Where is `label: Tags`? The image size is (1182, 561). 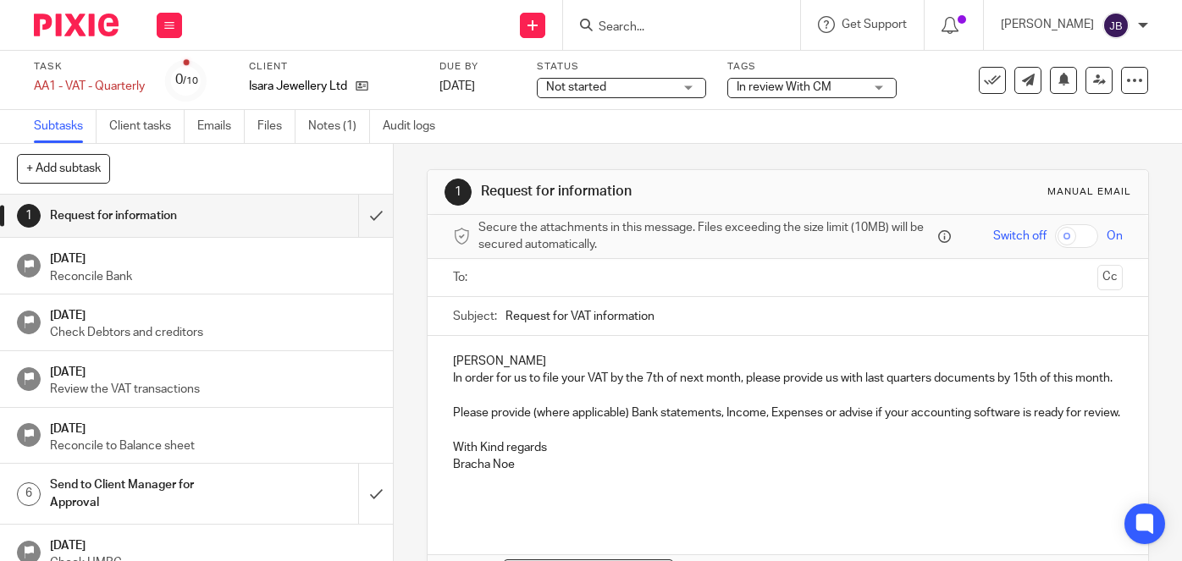
label: Tags is located at coordinates (812, 67).